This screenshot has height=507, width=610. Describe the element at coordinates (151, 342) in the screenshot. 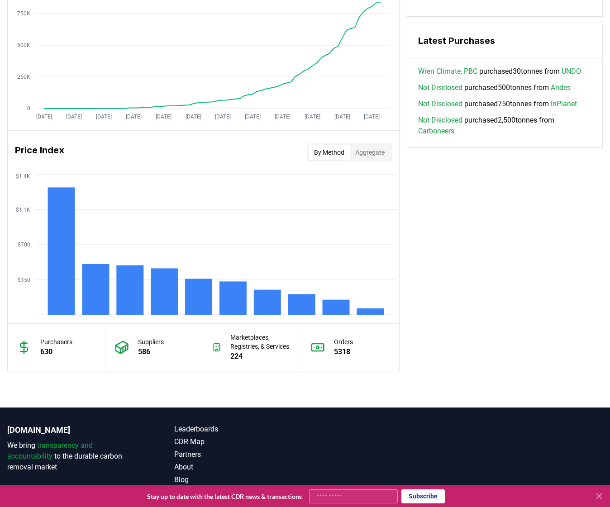

I see `p: Suppliers` at that location.